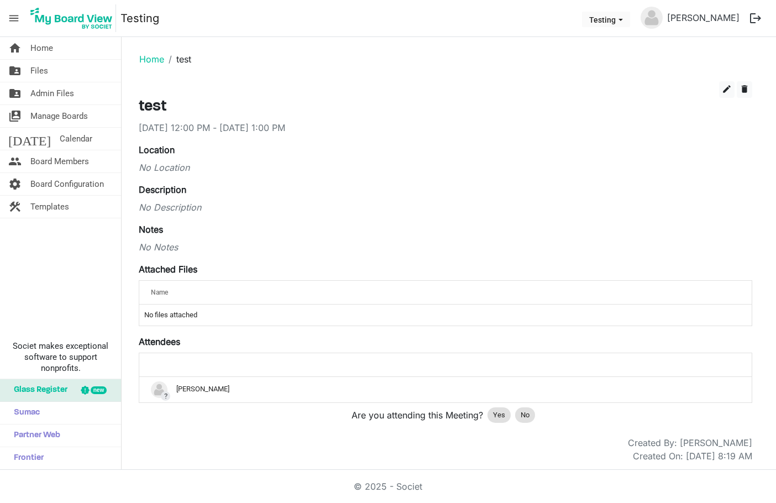 The height and width of the screenshot is (503, 776). Describe the element at coordinates (446, 168) in the screenshot. I see `div: No Location` at that location.